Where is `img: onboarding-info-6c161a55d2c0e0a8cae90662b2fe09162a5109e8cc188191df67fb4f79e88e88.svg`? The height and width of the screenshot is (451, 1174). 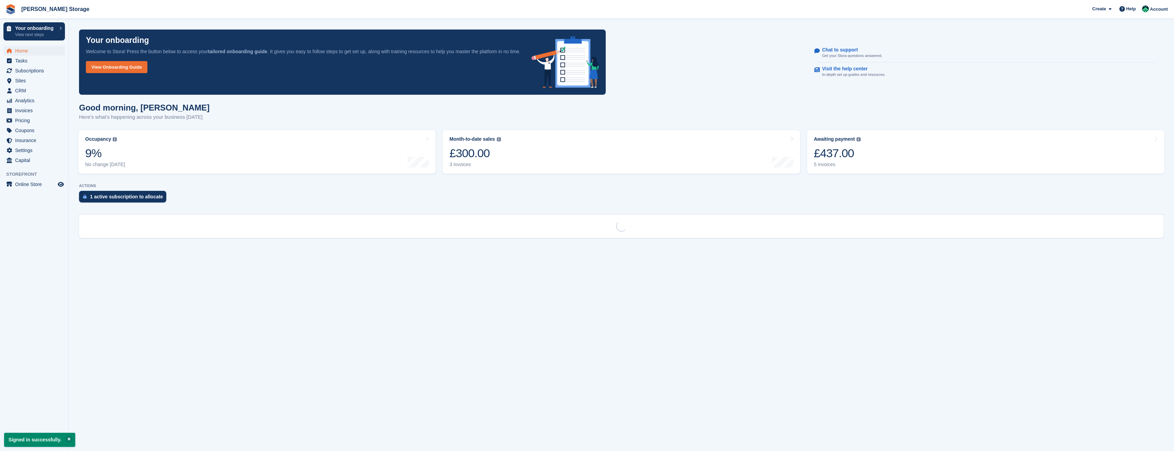 img: onboarding-info-6c161a55d2c0e0a8cae90662b2fe09162a5109e8cc188191df67fb4f79e88e88.svg is located at coordinates (565, 62).